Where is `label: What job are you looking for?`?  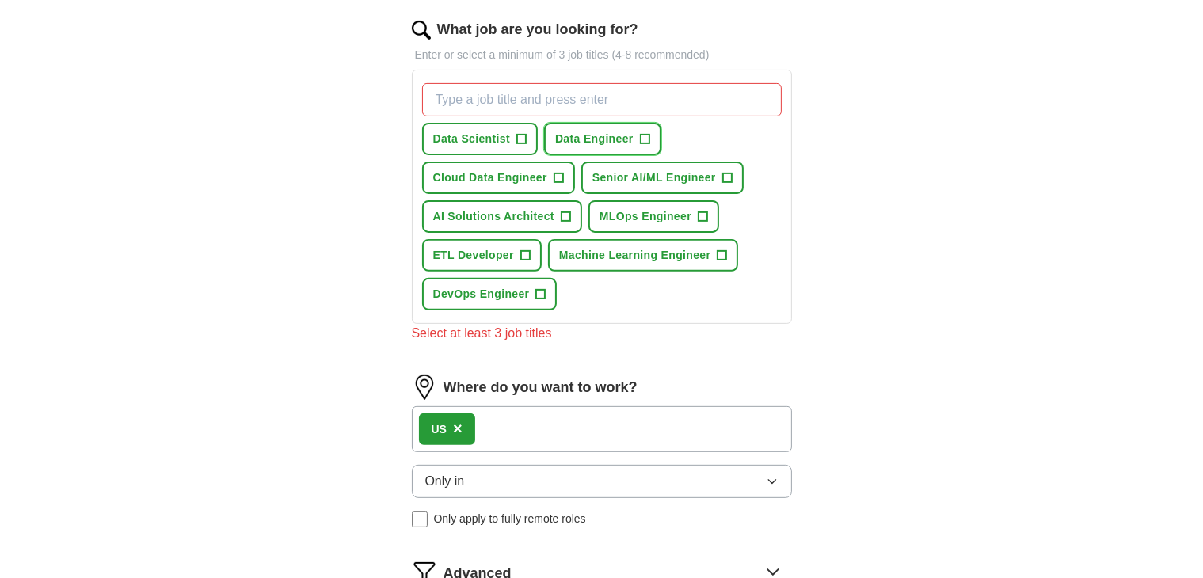 label: What job are you looking for? is located at coordinates (538, 29).